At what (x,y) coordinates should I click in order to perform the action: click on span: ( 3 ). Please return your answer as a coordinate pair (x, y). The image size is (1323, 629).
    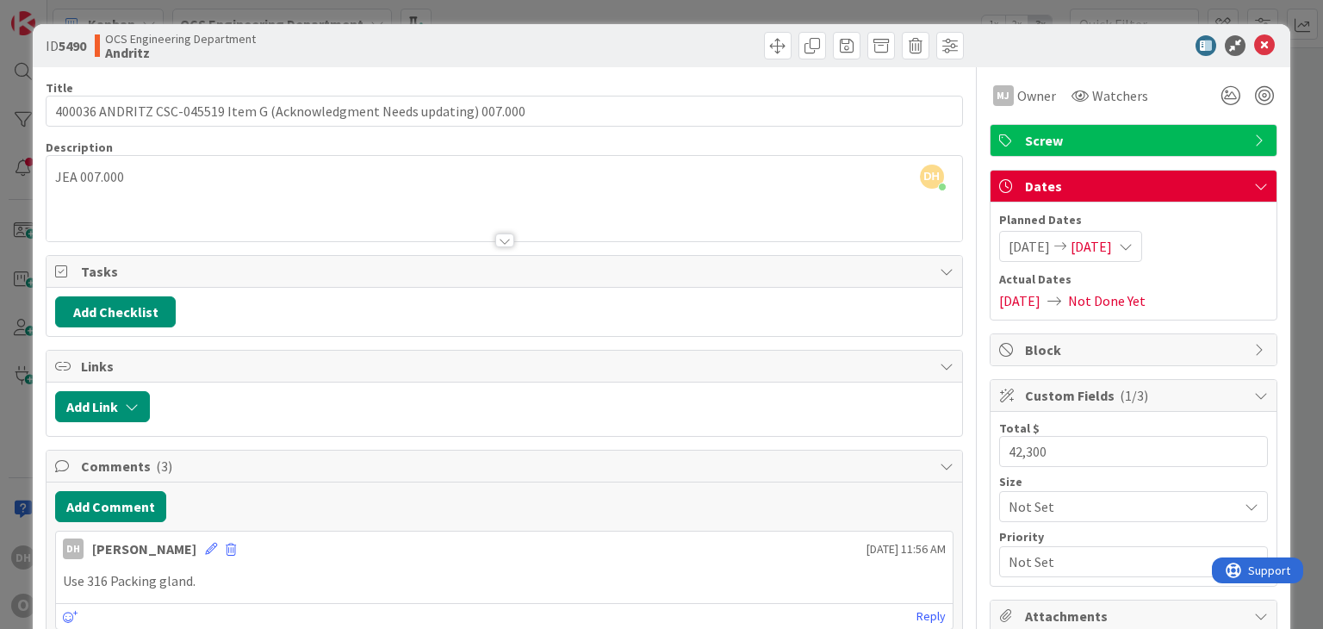
    Looking at the image, I should click on (164, 466).